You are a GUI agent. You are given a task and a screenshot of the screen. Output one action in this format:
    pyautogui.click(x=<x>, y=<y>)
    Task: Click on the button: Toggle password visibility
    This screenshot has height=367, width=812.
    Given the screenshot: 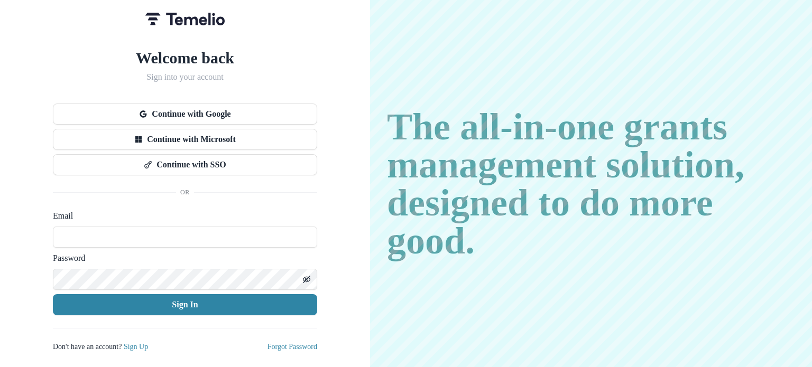 What is the action you would take?
    pyautogui.click(x=307, y=280)
    